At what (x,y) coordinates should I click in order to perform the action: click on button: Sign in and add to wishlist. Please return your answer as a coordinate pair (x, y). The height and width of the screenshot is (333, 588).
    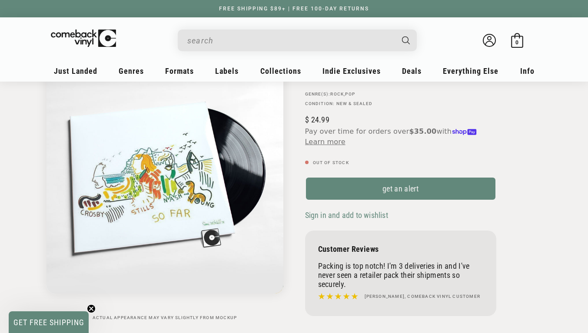
    Looking at the image, I should click on (348, 215).